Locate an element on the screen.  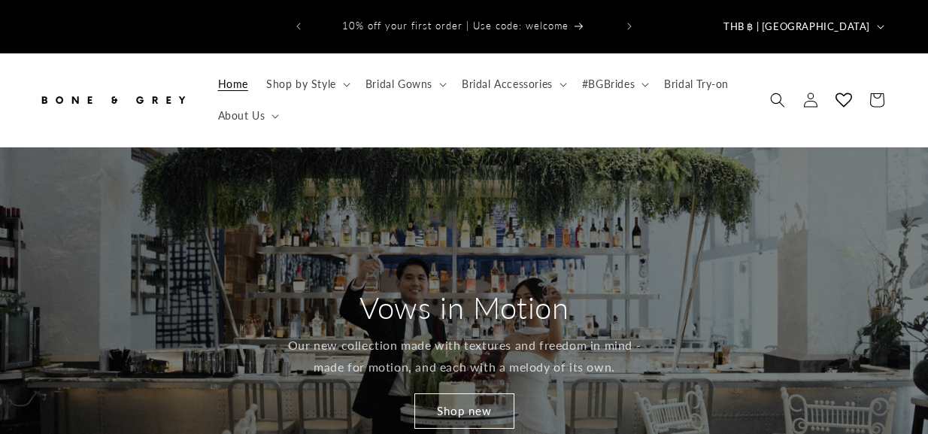
summary: Shop by Style is located at coordinates (307, 84).